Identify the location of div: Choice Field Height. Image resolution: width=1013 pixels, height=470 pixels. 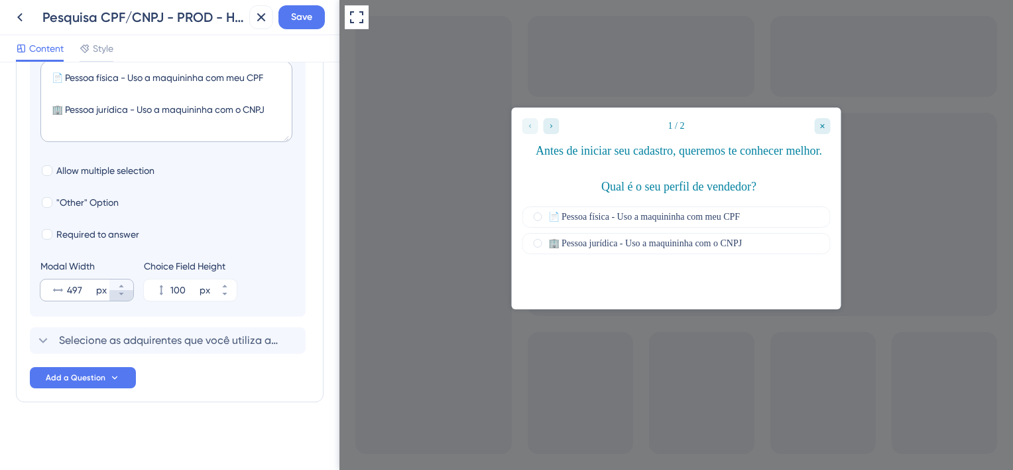
(190, 266).